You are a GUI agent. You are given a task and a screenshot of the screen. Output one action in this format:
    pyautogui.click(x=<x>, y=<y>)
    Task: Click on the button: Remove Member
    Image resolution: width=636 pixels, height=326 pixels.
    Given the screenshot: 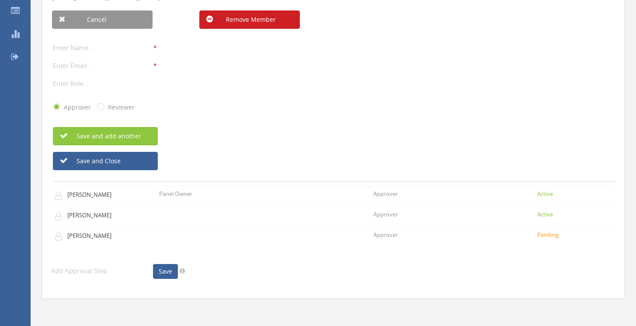 What is the action you would take?
    pyautogui.click(x=250, y=20)
    